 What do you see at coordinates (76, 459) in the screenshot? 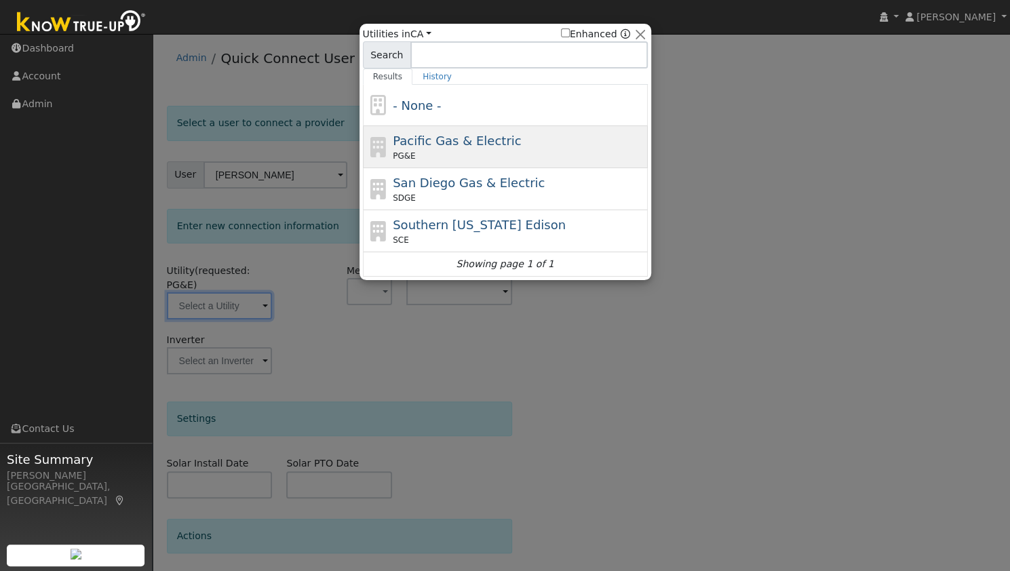
I see `span: Site Summary` at bounding box center [76, 459].